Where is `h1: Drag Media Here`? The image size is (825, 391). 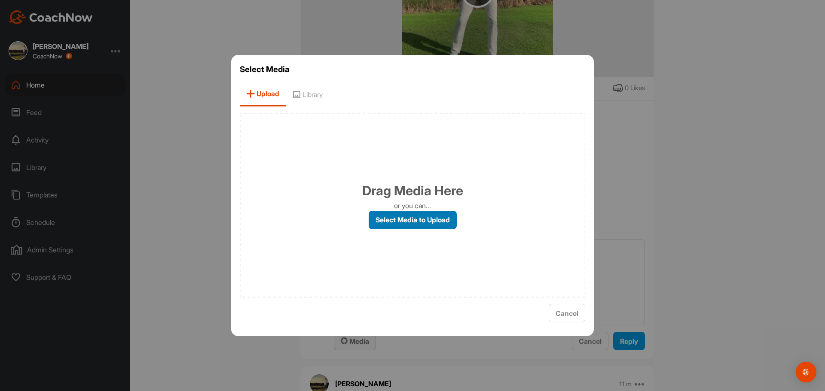 h1: Drag Media Here is located at coordinates (412, 191).